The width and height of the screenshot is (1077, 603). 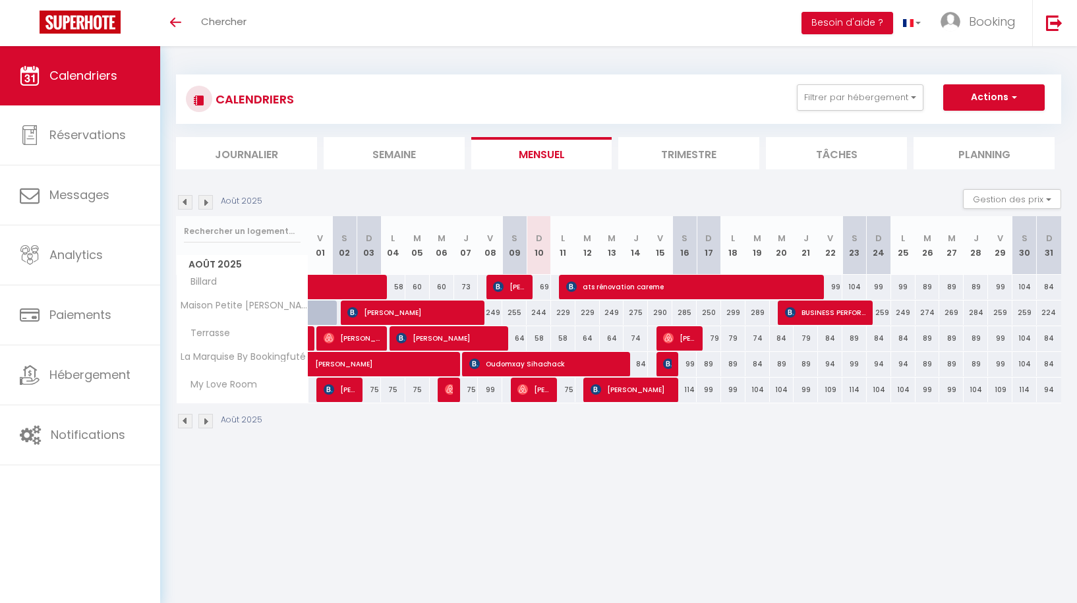 What do you see at coordinates (539, 245) in the screenshot?
I see `th: 10` at bounding box center [539, 245].